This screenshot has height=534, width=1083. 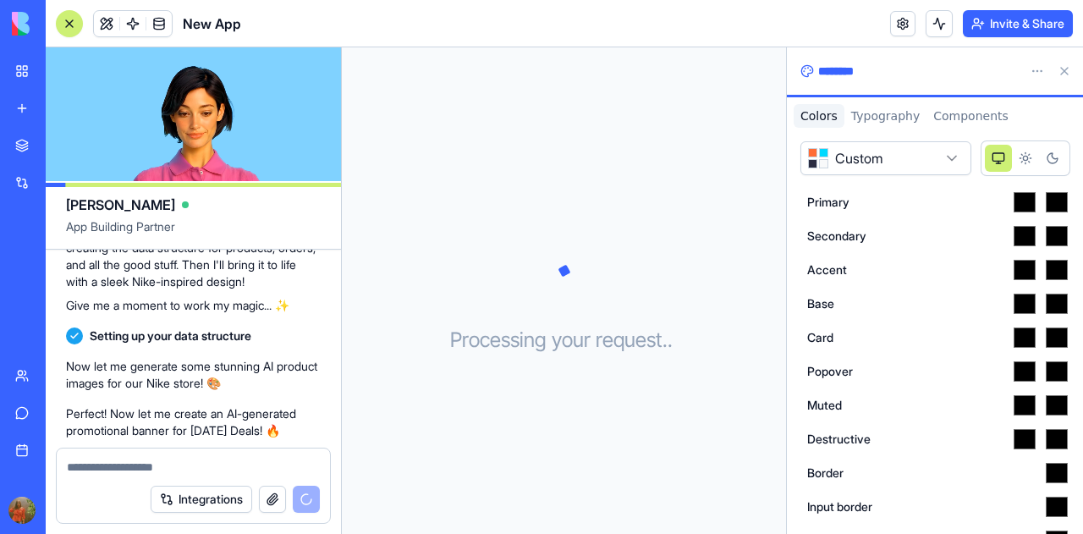 I want to click on label: Accent, so click(x=827, y=270).